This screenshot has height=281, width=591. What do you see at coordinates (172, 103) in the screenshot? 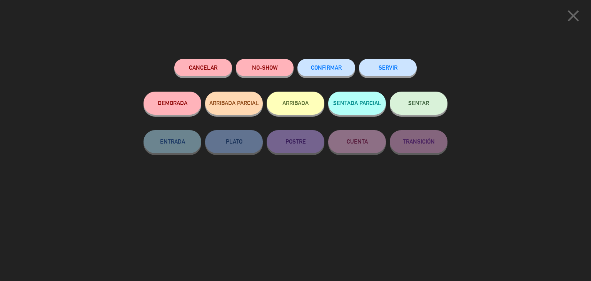
I see `button: DEMORADA` at bounding box center [172, 103].